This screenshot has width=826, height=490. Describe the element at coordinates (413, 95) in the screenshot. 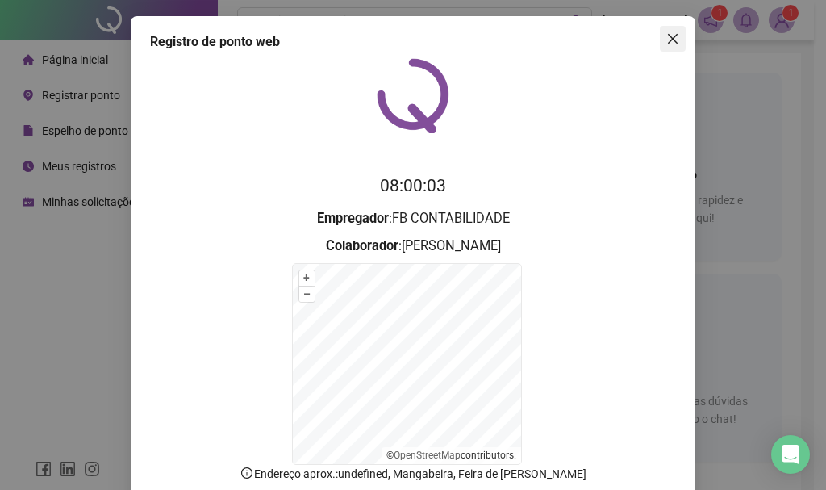

I see `img: QRPoint` at that location.